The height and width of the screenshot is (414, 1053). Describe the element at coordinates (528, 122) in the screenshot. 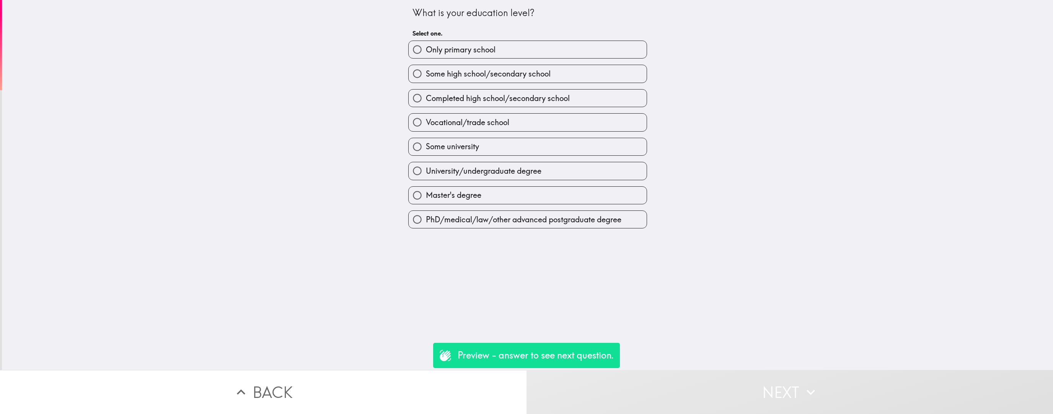

I see `button: Vocational/trade school` at that location.